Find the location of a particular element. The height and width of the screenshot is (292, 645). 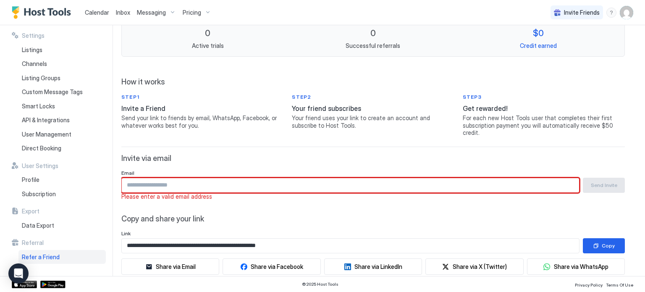

span: User Settings is located at coordinates (40, 166).